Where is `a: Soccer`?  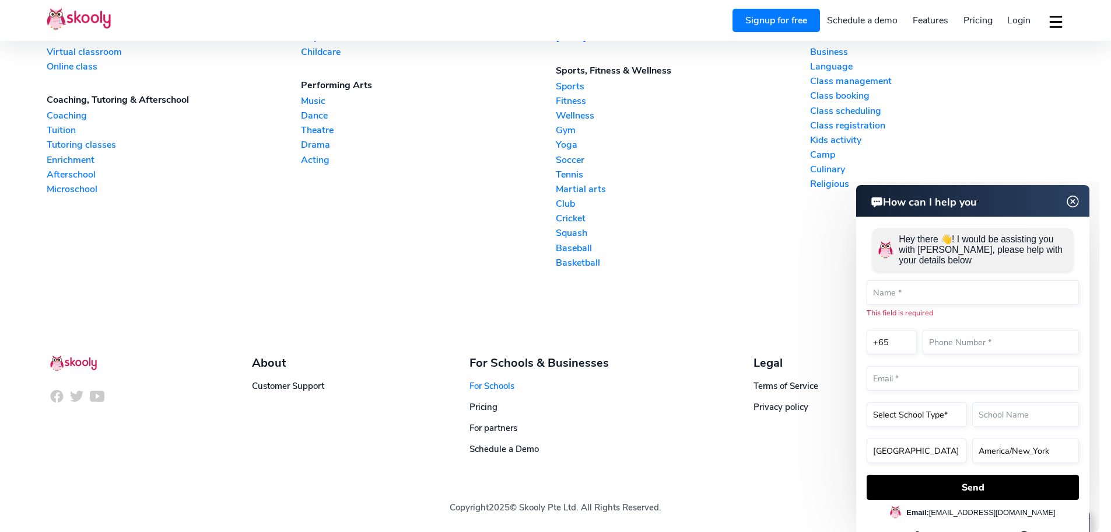
a: Soccer is located at coordinates (683, 160).